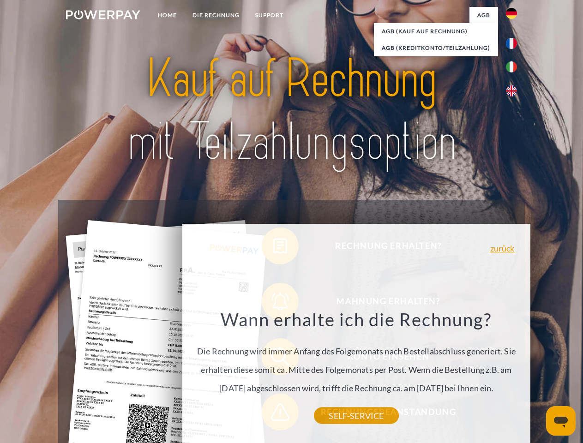 Image resolution: width=583 pixels, height=443 pixels. Describe the element at coordinates (167, 15) in the screenshot. I see `a: Home` at that location.